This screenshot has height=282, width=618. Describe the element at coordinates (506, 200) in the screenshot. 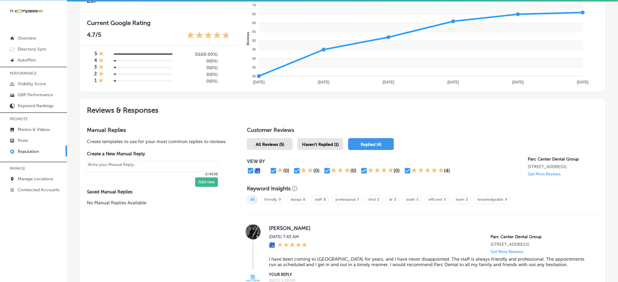

I see `a: 4` at that location.